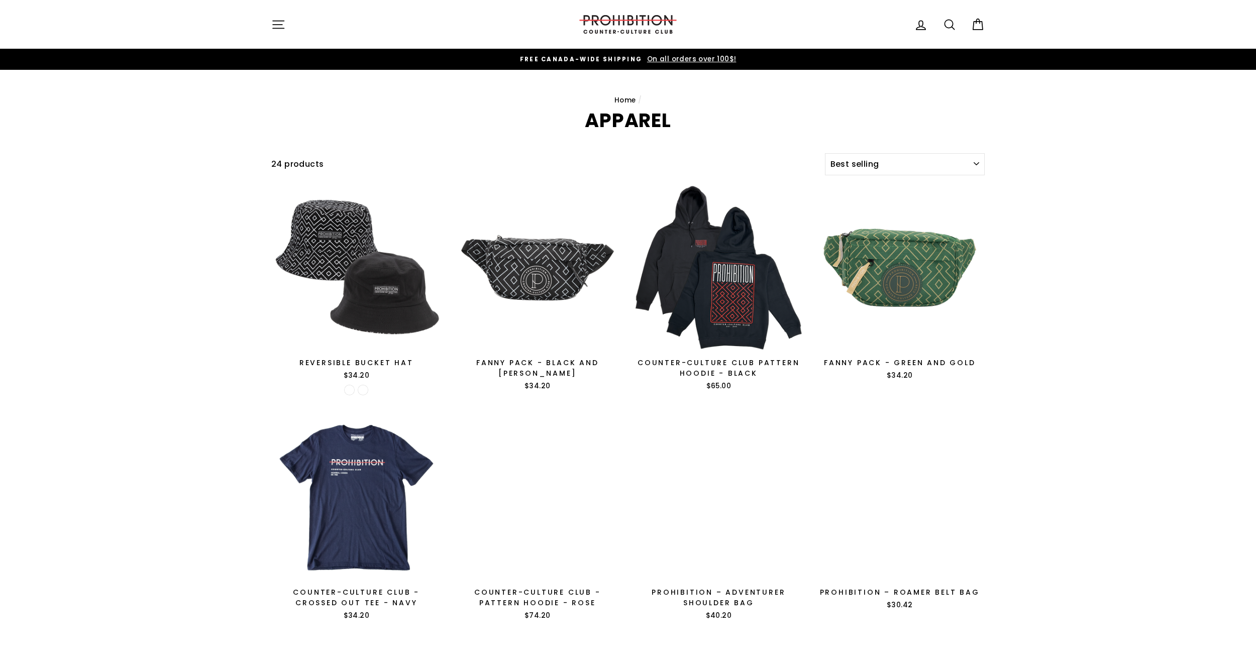  Describe the element at coordinates (625, 100) in the screenshot. I see `a: Home` at that location.